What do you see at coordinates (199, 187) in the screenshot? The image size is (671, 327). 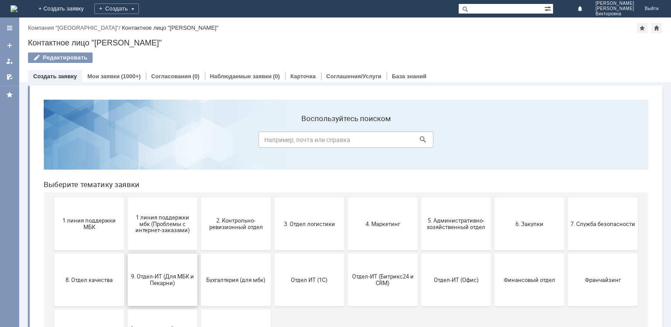 I see `button: Бухгалтерия (для мбк)` at bounding box center [199, 187].